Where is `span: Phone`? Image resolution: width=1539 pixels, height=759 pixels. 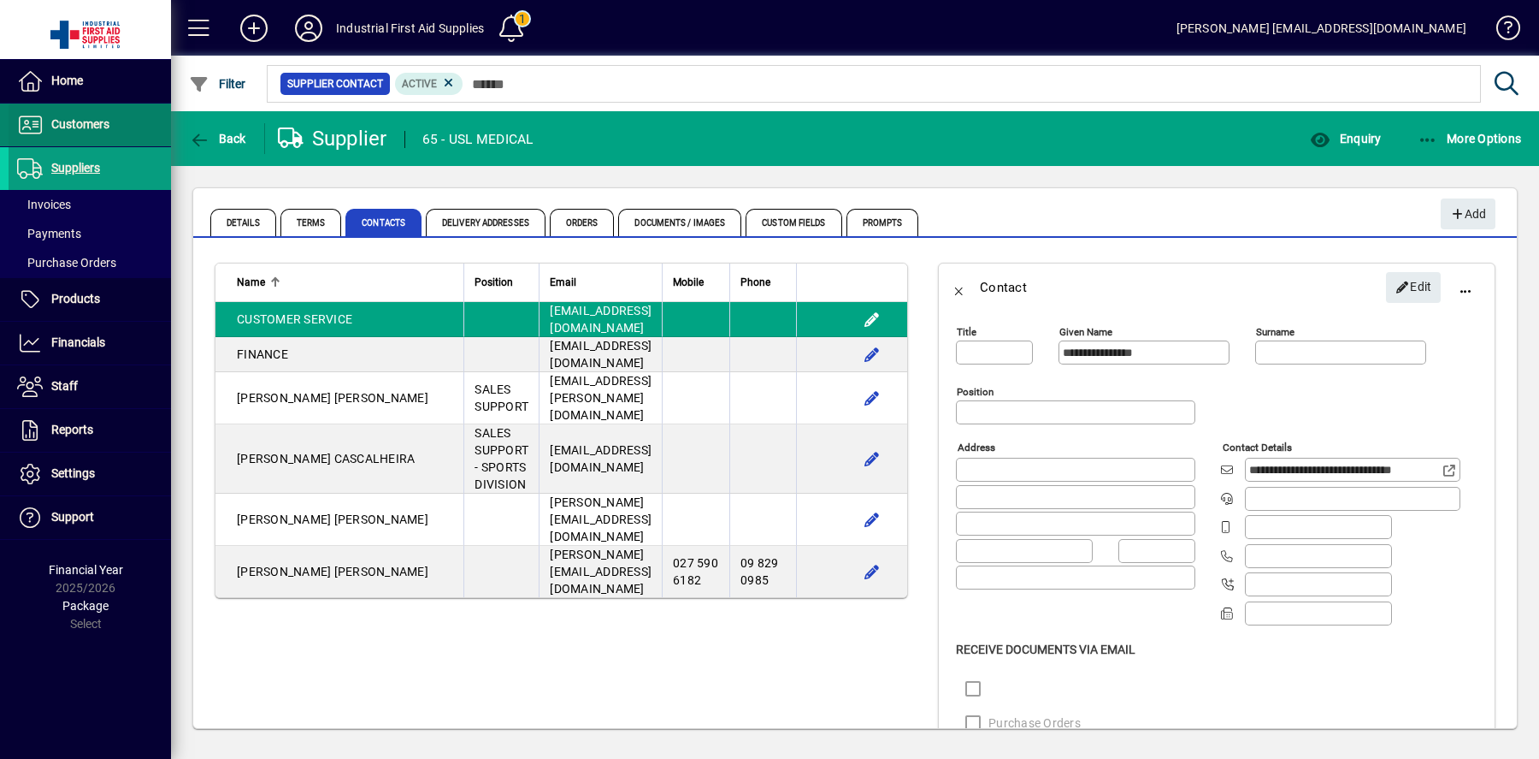
span: Phone is located at coordinates (755, 282).